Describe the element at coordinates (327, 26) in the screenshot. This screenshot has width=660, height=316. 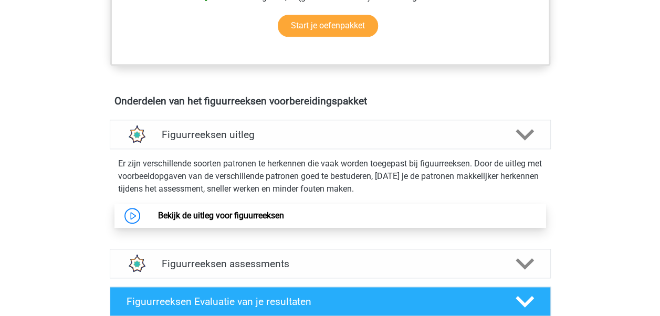
I see `a: Start je oefenpakket` at that location.